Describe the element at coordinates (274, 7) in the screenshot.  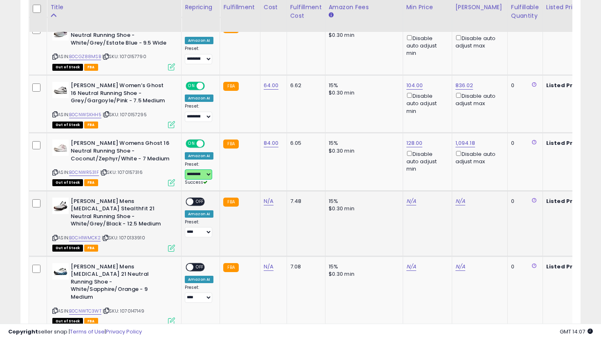
I see `div: Cost` at that location.